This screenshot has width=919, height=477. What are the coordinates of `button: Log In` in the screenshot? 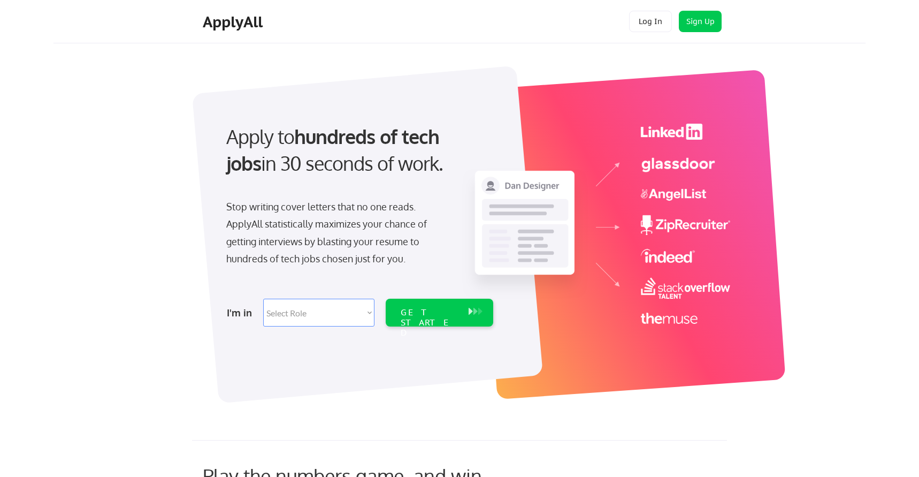 It's located at (651, 21).